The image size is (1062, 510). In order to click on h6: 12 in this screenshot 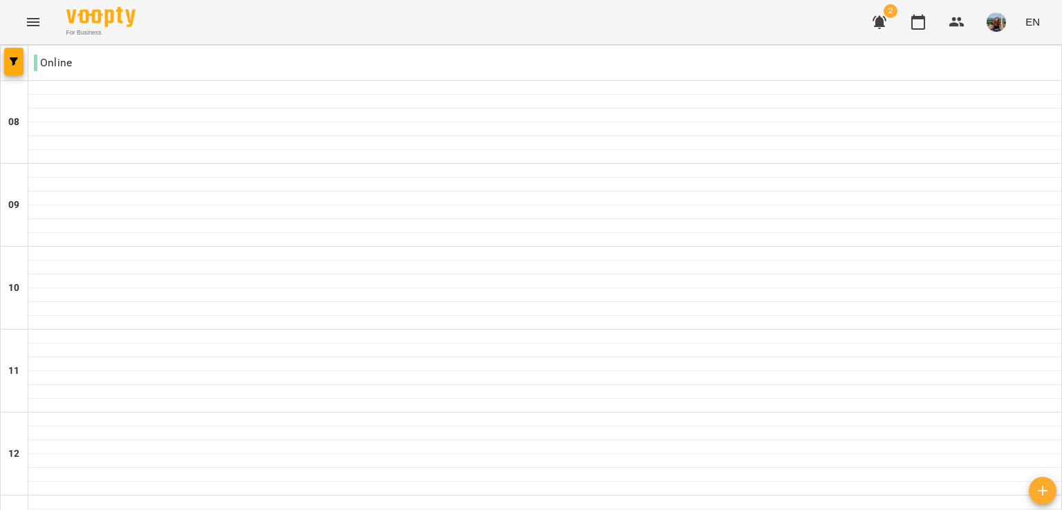, I will do `click(14, 454)`.